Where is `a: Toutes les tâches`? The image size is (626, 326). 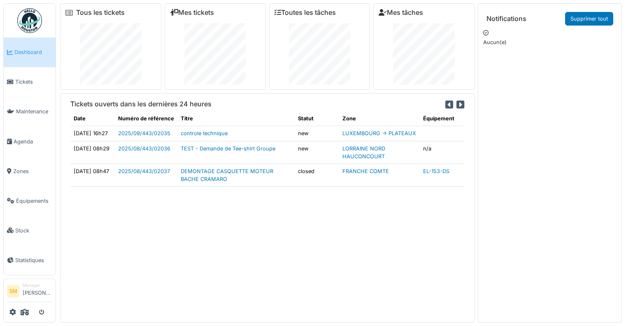
a: Toutes les tâches is located at coordinates (305, 12).